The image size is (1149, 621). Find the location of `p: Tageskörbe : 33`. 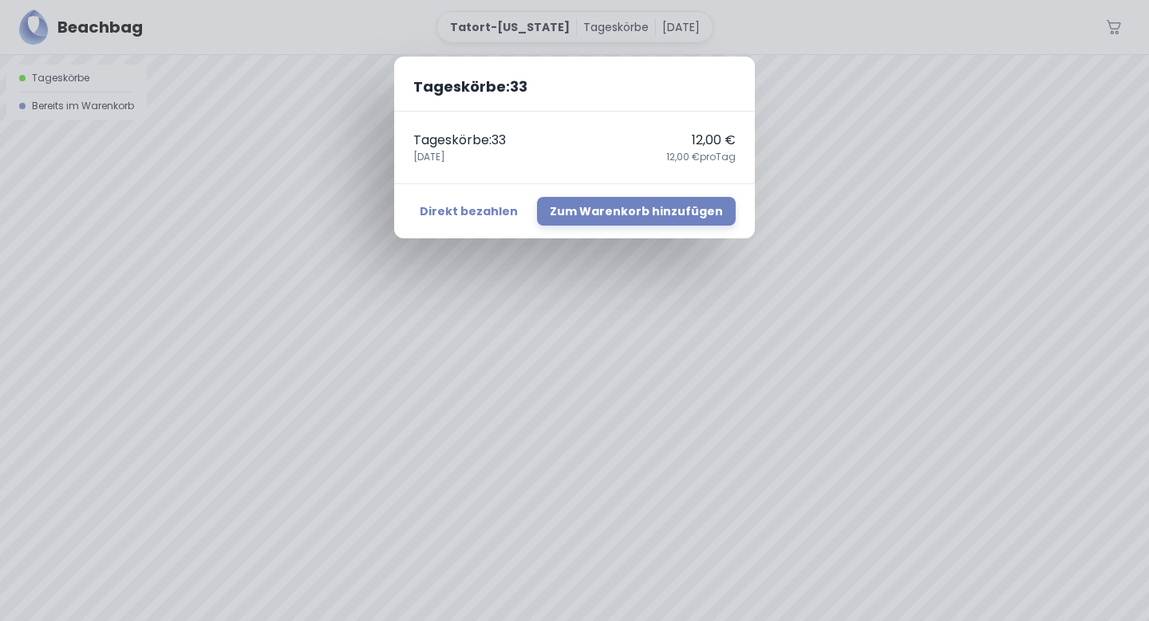

p: Tageskörbe : 33 is located at coordinates (460, 140).